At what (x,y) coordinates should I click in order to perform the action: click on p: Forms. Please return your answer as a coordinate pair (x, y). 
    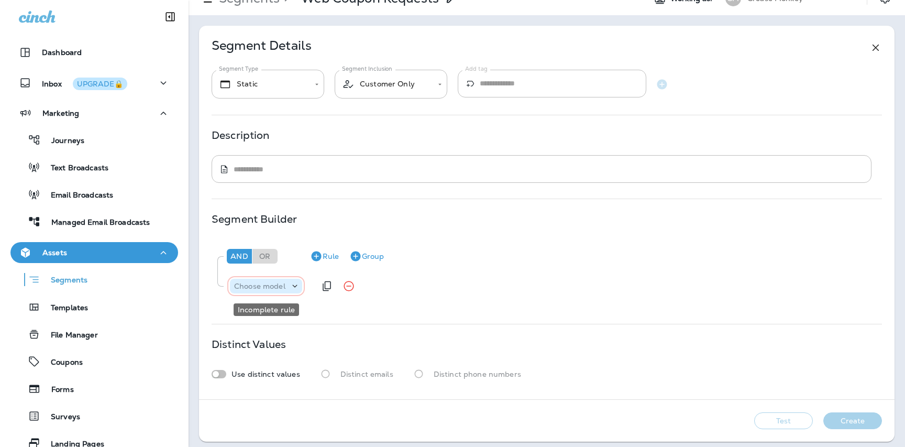
    Looking at the image, I should click on (57, 390).